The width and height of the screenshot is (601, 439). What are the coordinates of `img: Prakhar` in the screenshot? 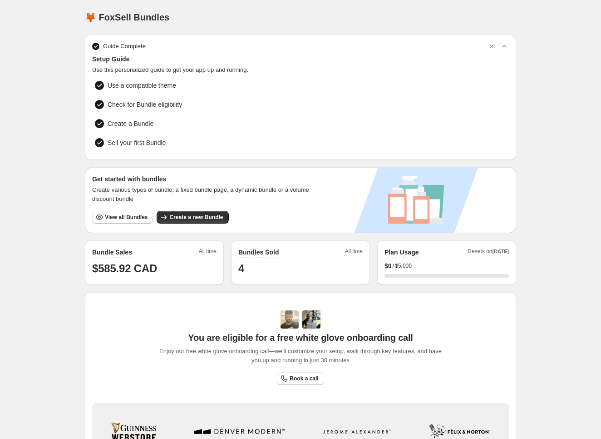 It's located at (312, 319).